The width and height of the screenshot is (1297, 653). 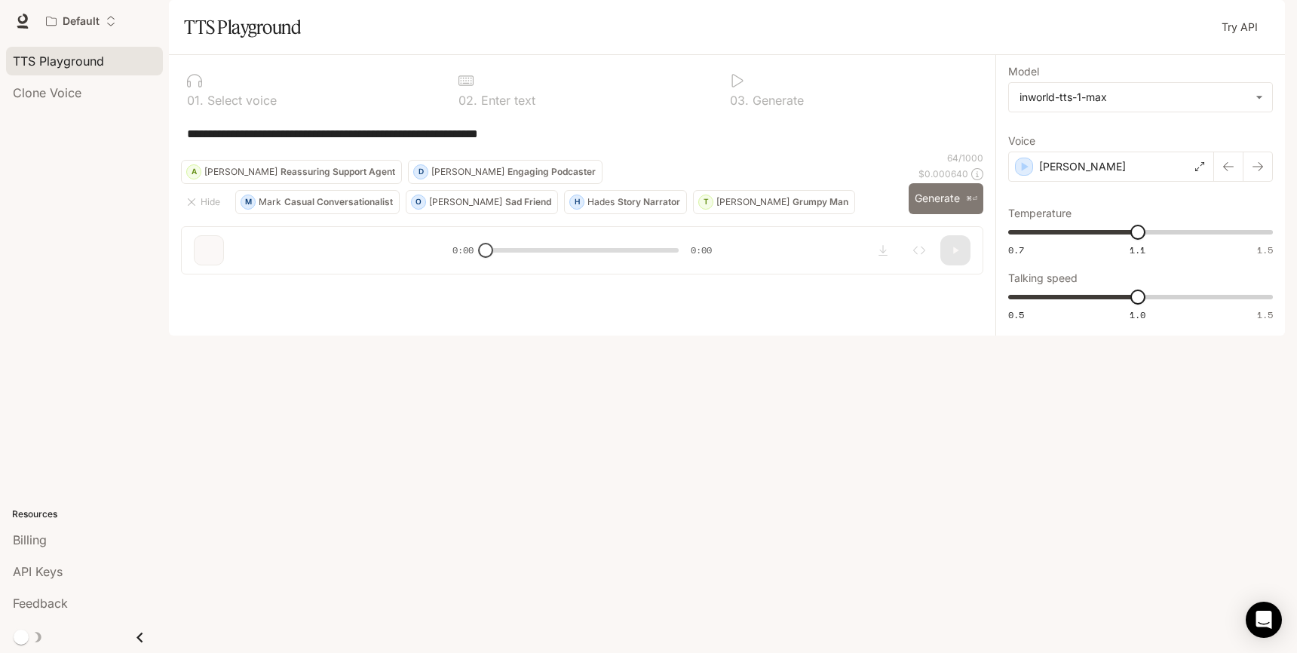 I want to click on p: Voice, so click(x=1022, y=141).